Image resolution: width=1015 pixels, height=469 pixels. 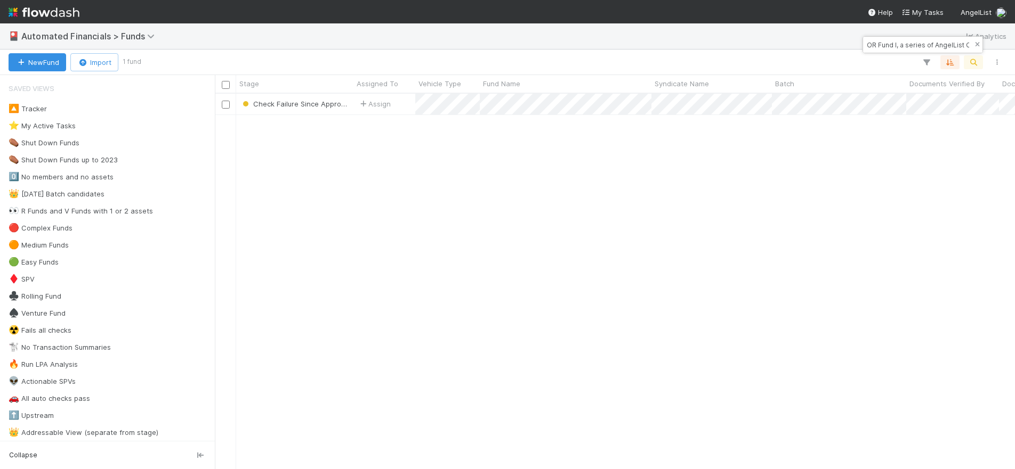 What do you see at coordinates (21, 279) in the screenshot?
I see `div: SPV` at bounding box center [21, 279].